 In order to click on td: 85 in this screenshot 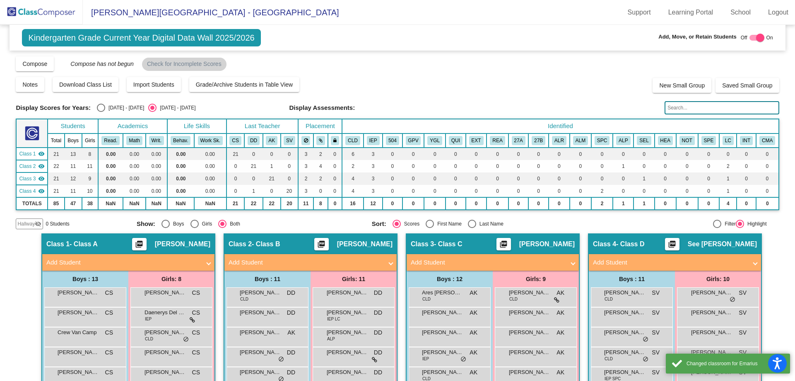, I will do `click(56, 203)`.